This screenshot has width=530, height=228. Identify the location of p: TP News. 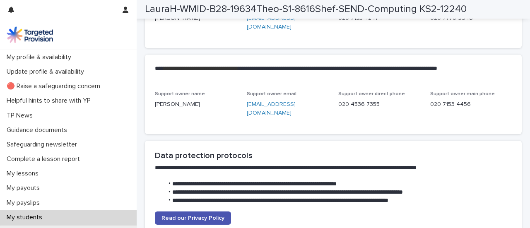
(21, 116).